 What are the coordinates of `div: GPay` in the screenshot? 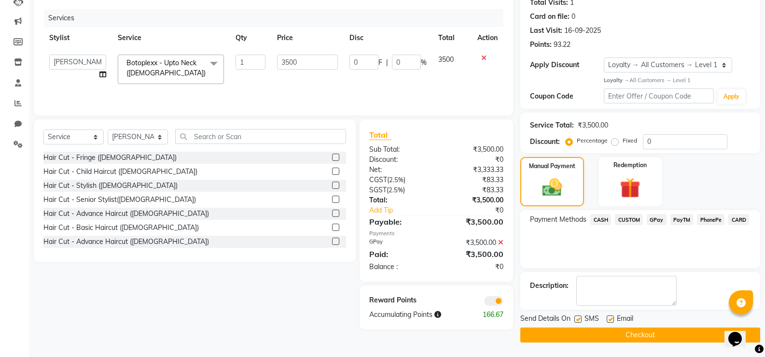 It's located at (399, 242).